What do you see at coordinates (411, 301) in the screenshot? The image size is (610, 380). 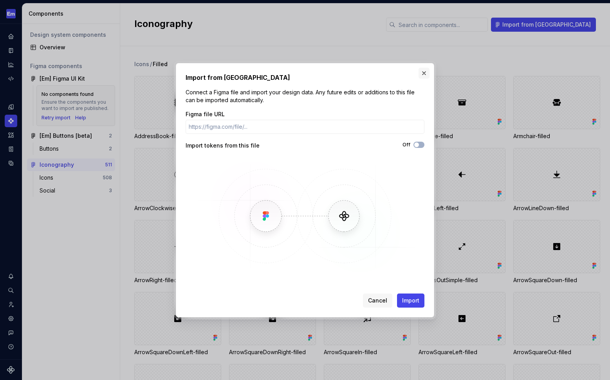 I see `span: Import` at bounding box center [411, 301].